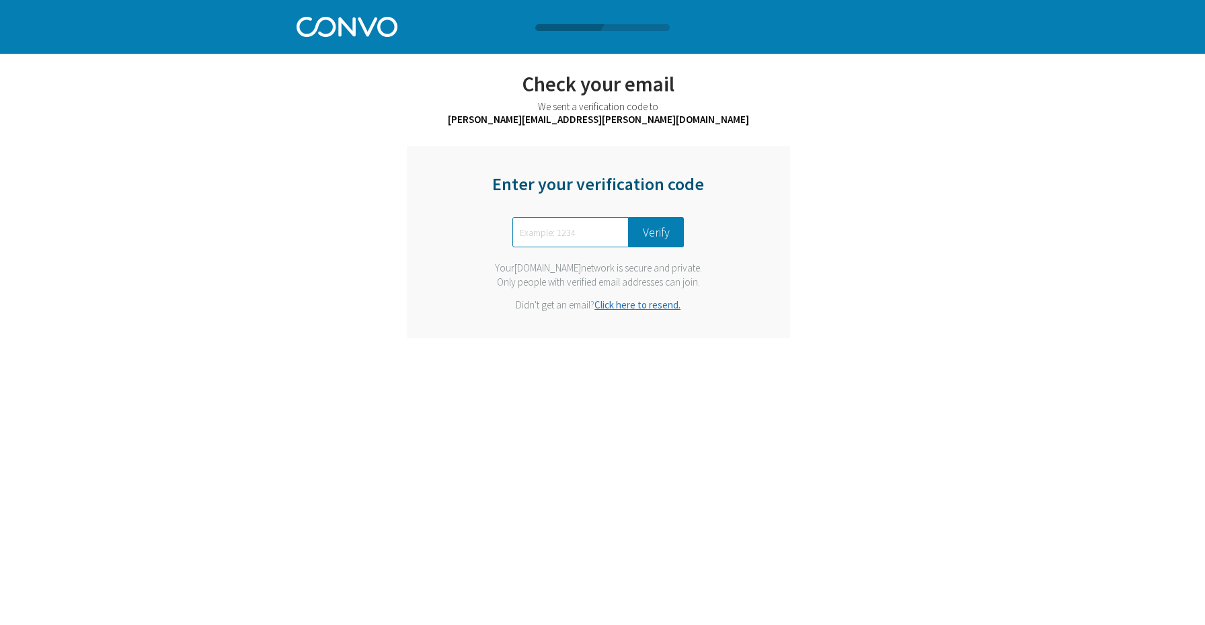 The width and height of the screenshot is (1205, 625). What do you see at coordinates (598, 106) in the screenshot?
I see `span: We sent a verification code to` at bounding box center [598, 106].